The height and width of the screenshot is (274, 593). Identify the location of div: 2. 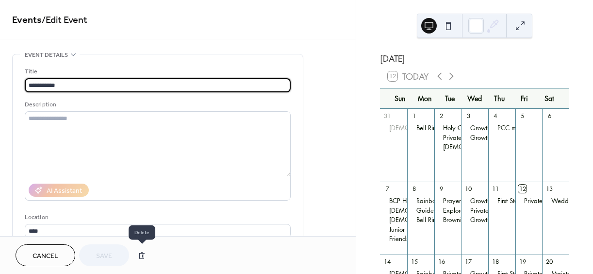
(441, 116).